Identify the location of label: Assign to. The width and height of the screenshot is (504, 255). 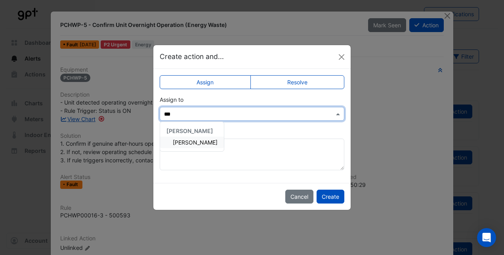
(172, 99).